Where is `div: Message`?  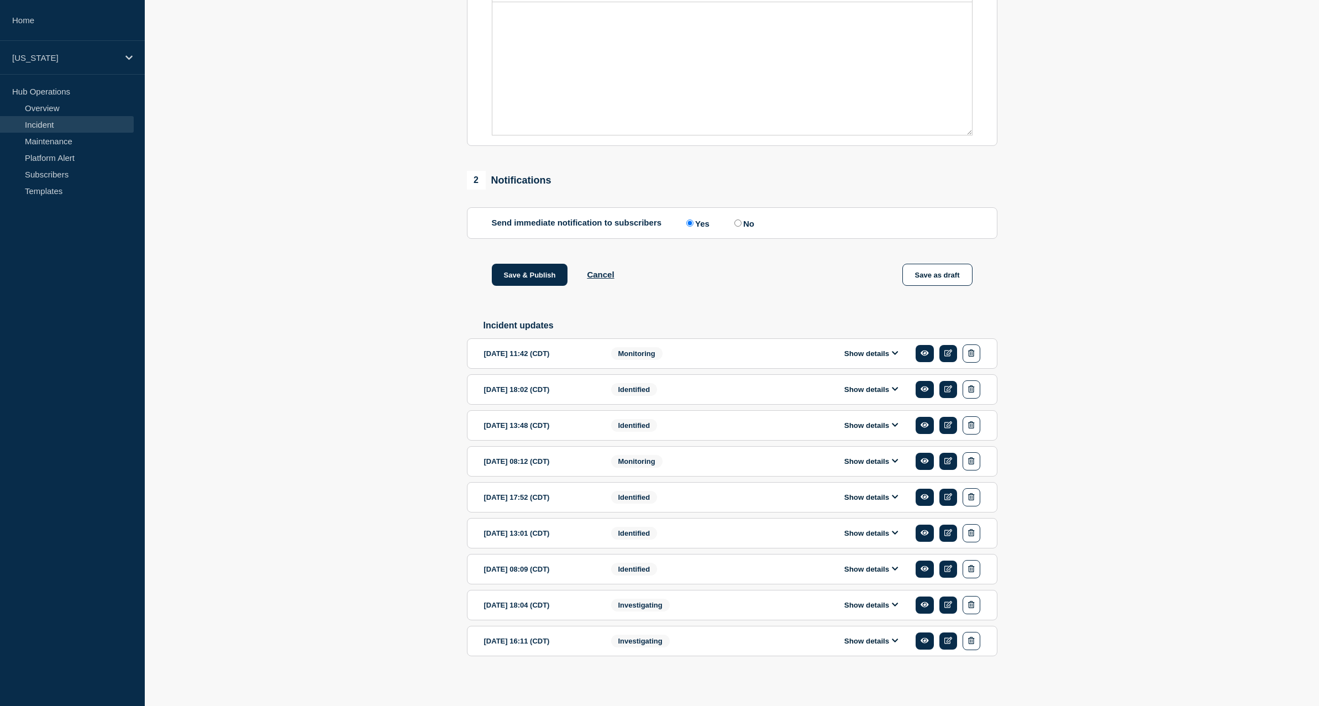
div: Message is located at coordinates (732, 69).